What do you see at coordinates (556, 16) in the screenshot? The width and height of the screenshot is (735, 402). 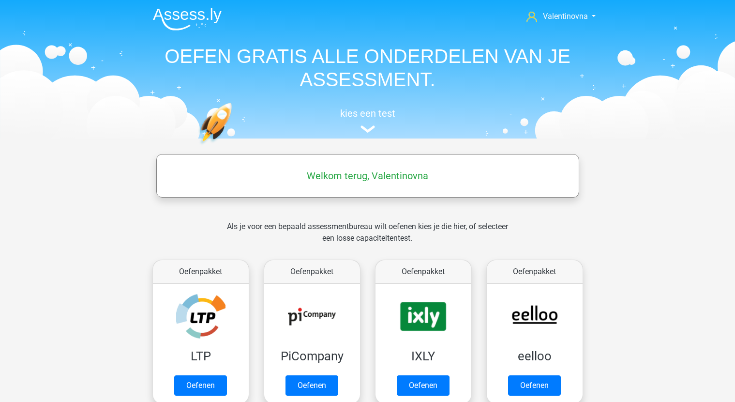 I see `a: Valentinovna` at bounding box center [556, 16].